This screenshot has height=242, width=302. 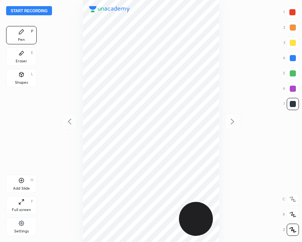 I want to click on button: Start recording, so click(x=29, y=11).